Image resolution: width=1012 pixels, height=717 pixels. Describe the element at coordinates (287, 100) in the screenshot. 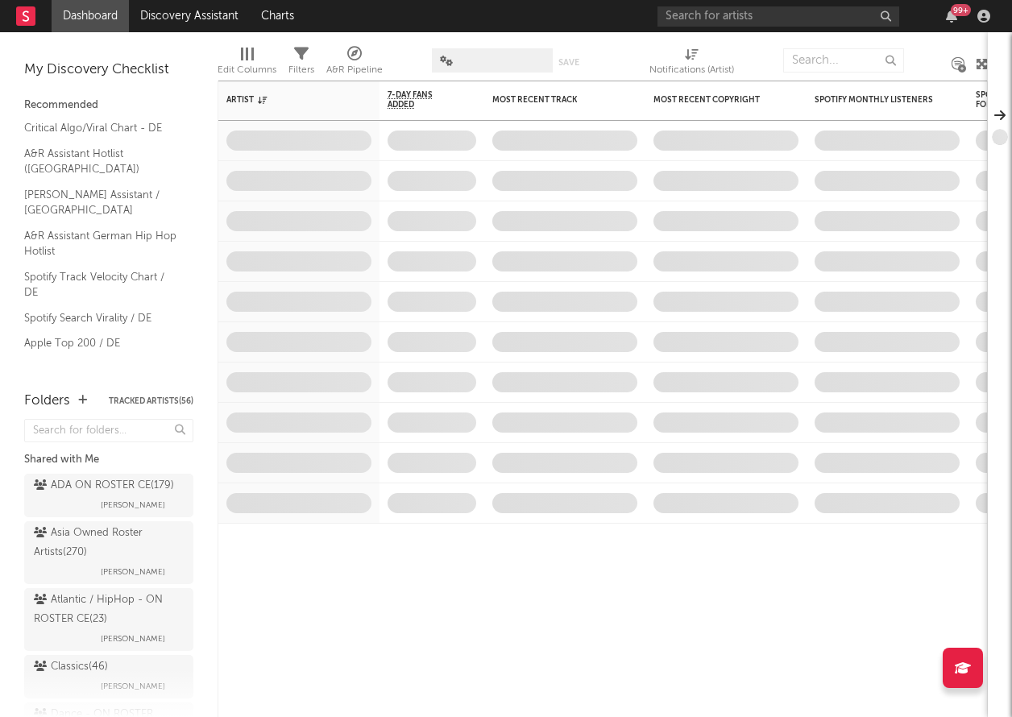

I see `div: Artist` at that location.